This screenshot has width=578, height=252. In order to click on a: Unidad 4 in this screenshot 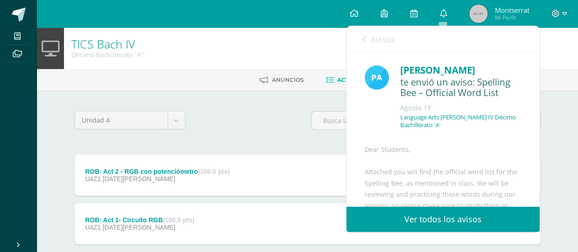, I will do `click(130, 120)`.